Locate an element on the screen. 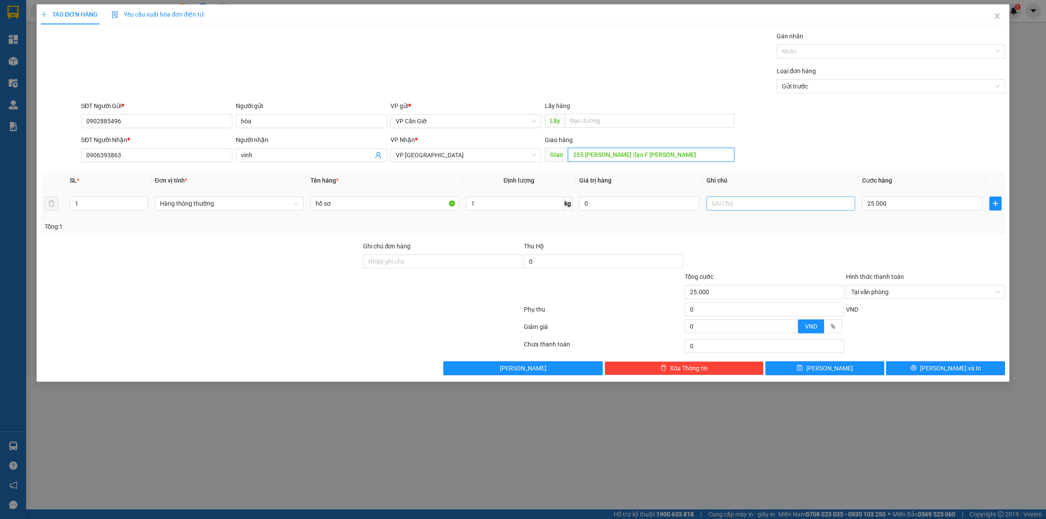  img: logo.jpg is located at coordinates (33, 33).